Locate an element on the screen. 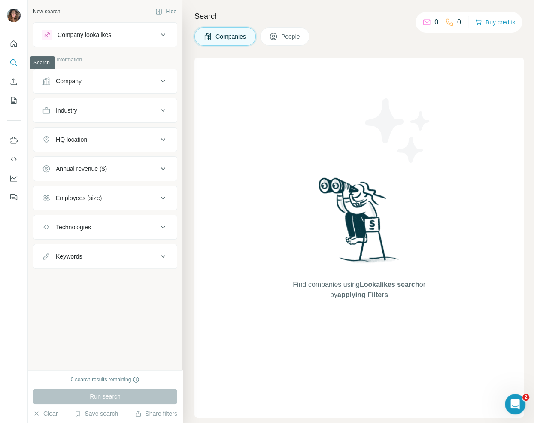 Image resolution: width=534 pixels, height=423 pixels. button: My lists is located at coordinates (14, 100).